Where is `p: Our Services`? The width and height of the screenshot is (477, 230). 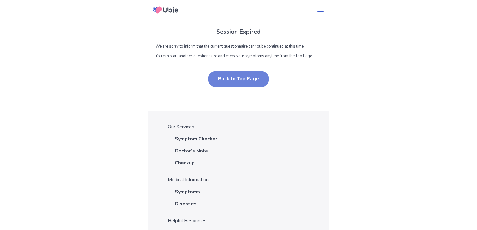 p: Our Services is located at coordinates (244, 127).